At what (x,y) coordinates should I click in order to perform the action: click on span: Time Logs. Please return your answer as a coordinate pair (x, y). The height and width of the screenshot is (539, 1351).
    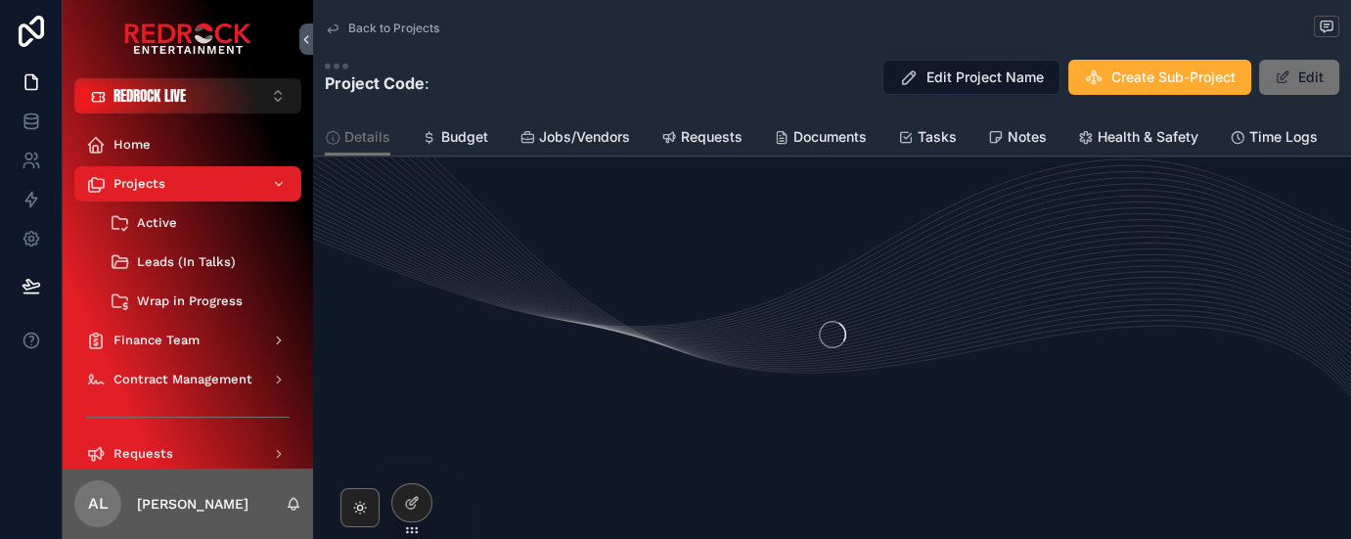
    Looking at the image, I should click on (1283, 137).